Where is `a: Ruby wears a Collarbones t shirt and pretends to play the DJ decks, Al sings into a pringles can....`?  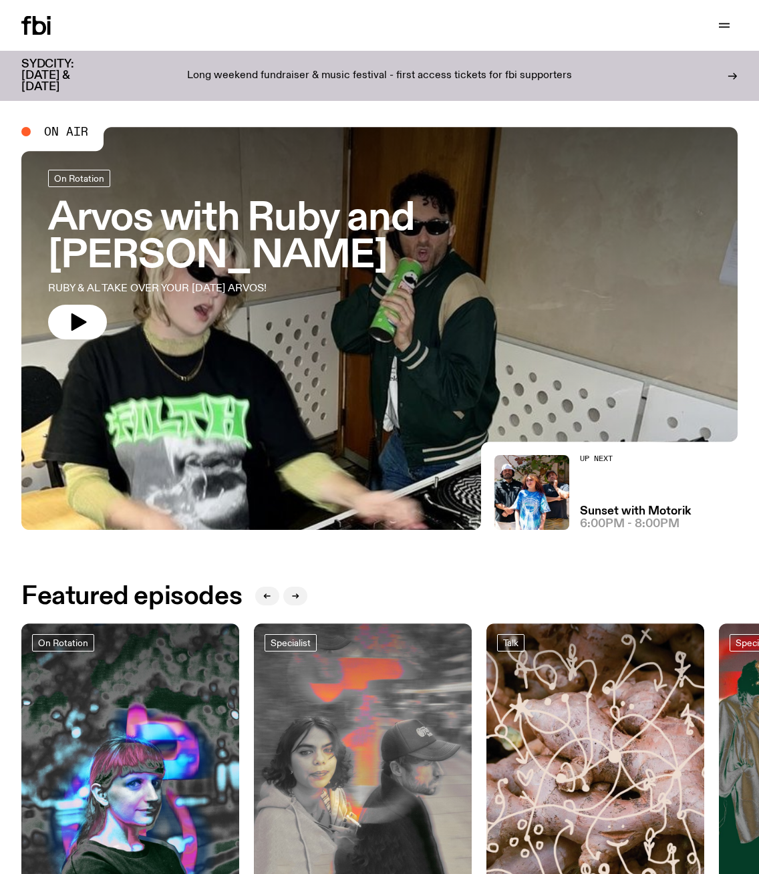 a: Ruby wears a Collarbones t shirt and pretends to play the DJ decks, Al sings into a pringles can.... is located at coordinates (379, 328).